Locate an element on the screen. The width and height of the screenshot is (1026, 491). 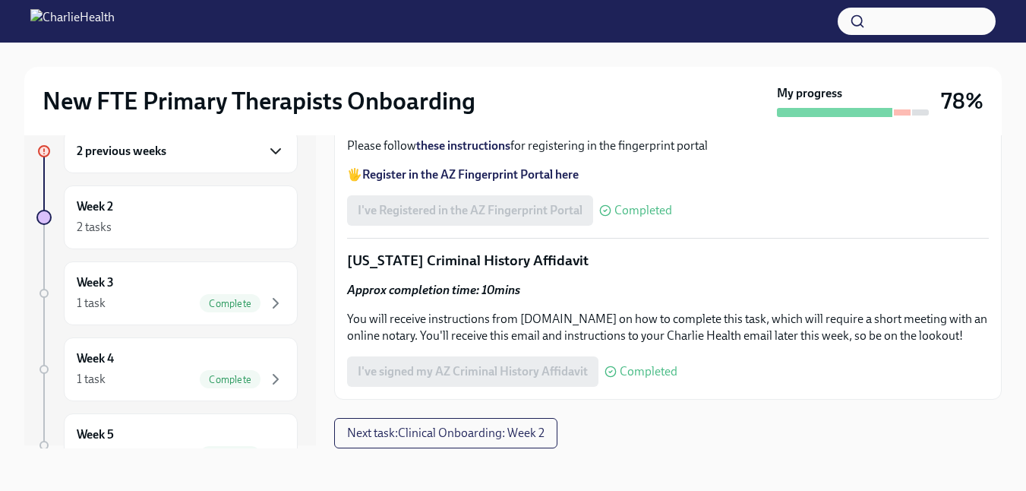
img: CharlieHealth is located at coordinates (72, 21).